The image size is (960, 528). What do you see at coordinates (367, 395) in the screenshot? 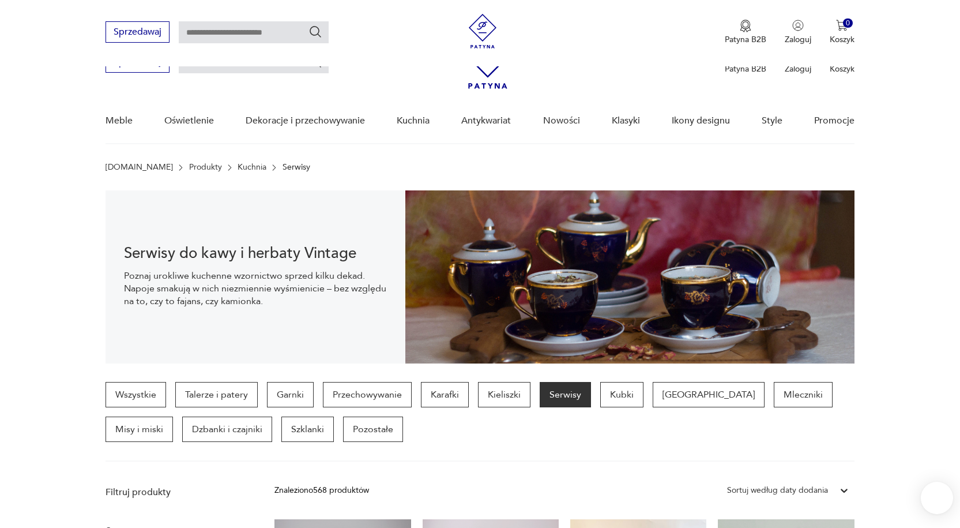
I see `a: Przechowywanie` at bounding box center [367, 395].